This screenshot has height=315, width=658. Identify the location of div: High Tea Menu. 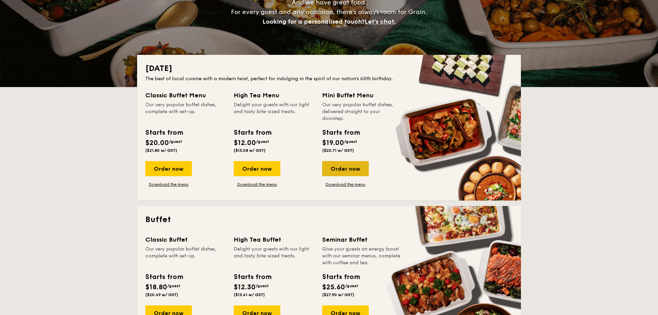
(274, 95).